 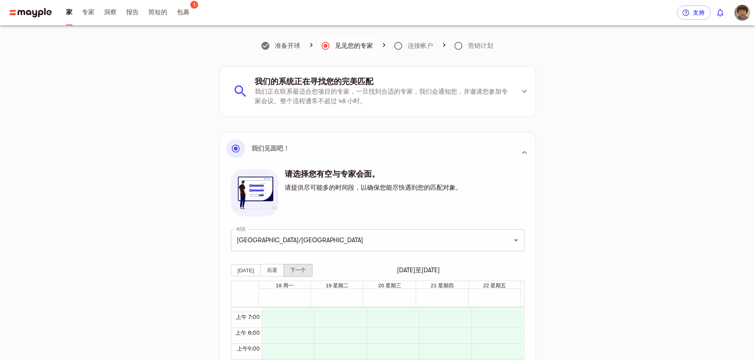 What do you see at coordinates (298, 270) in the screenshot?
I see `button: 下一个` at bounding box center [298, 270].